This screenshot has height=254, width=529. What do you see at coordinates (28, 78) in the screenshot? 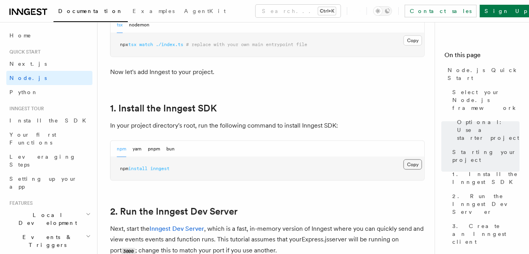
I see `span: Node.js` at bounding box center [28, 78].